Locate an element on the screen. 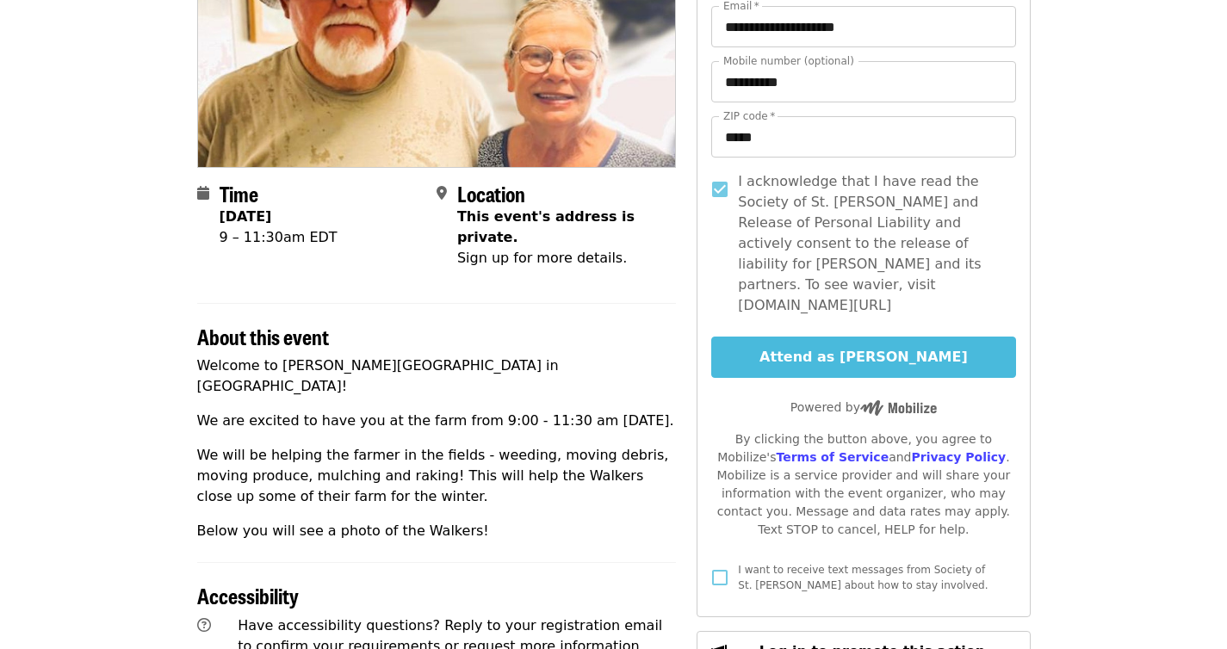 This screenshot has height=649, width=1227. p: We will be helping the farmer in the fields - weeding, moving debris, moving produce, mulching an... is located at coordinates (437, 476).